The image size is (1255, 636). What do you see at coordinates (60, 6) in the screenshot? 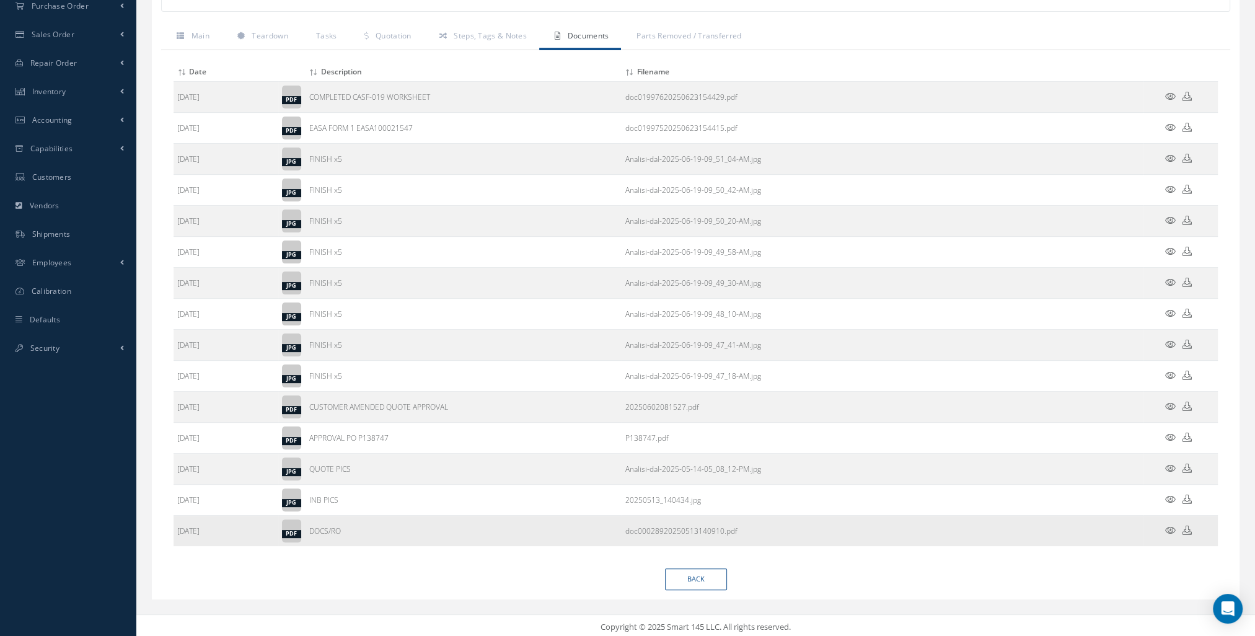
I see `span: Purchase Order` at bounding box center [60, 6].